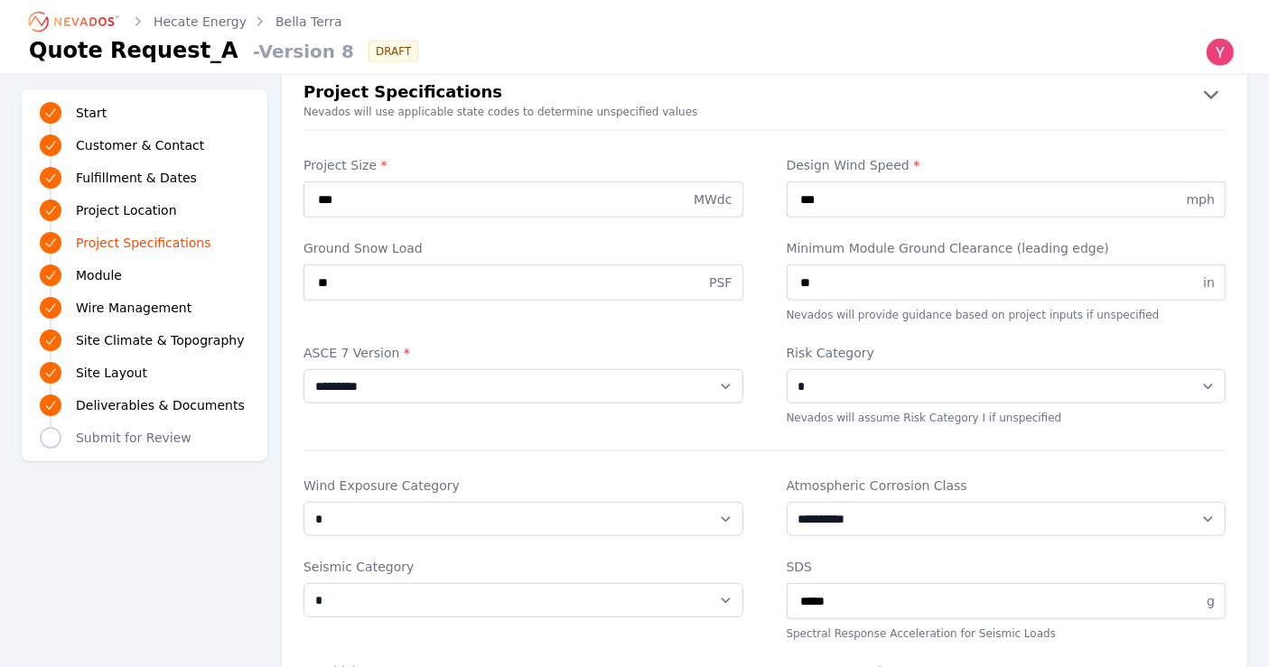  What do you see at coordinates (523, 353) in the screenshot?
I see `label: ASCE 7 Version` at bounding box center [523, 353].